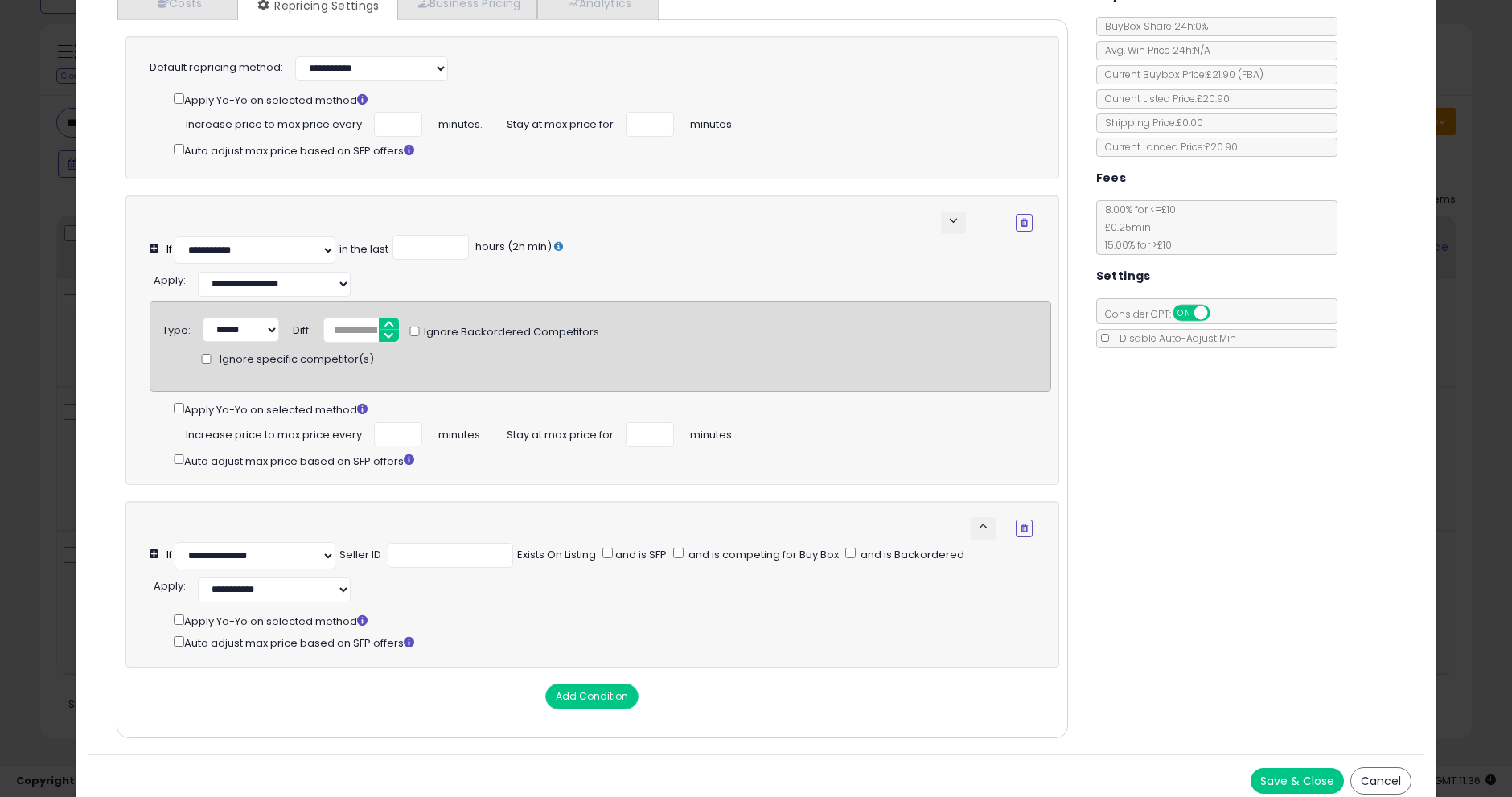 This screenshot has width=1512, height=797. What do you see at coordinates (556, 555) in the screenshot?
I see `div: Exists On Listing` at bounding box center [556, 555].